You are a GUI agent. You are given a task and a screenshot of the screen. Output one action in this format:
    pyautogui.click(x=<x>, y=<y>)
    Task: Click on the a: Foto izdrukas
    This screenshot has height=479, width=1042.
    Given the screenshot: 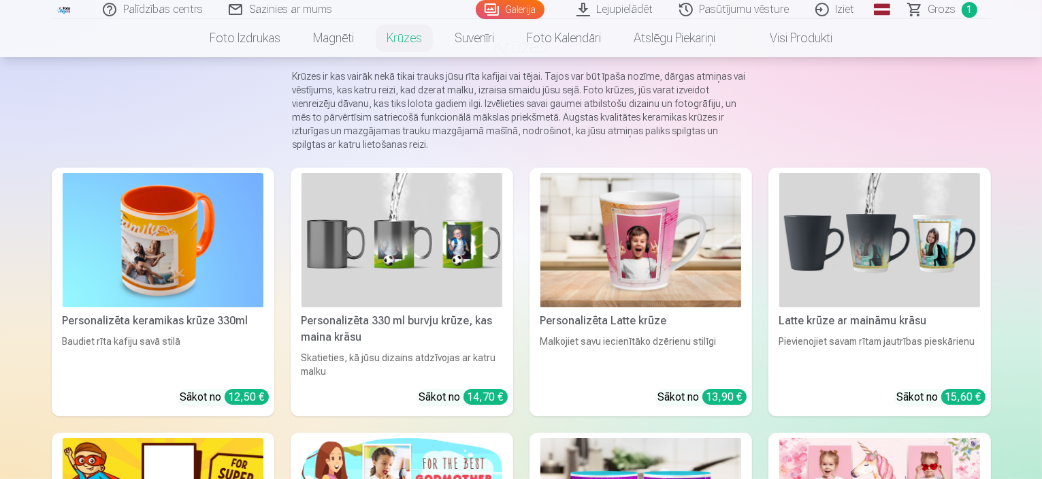 What is the action you would take?
    pyautogui.click(x=245, y=38)
    